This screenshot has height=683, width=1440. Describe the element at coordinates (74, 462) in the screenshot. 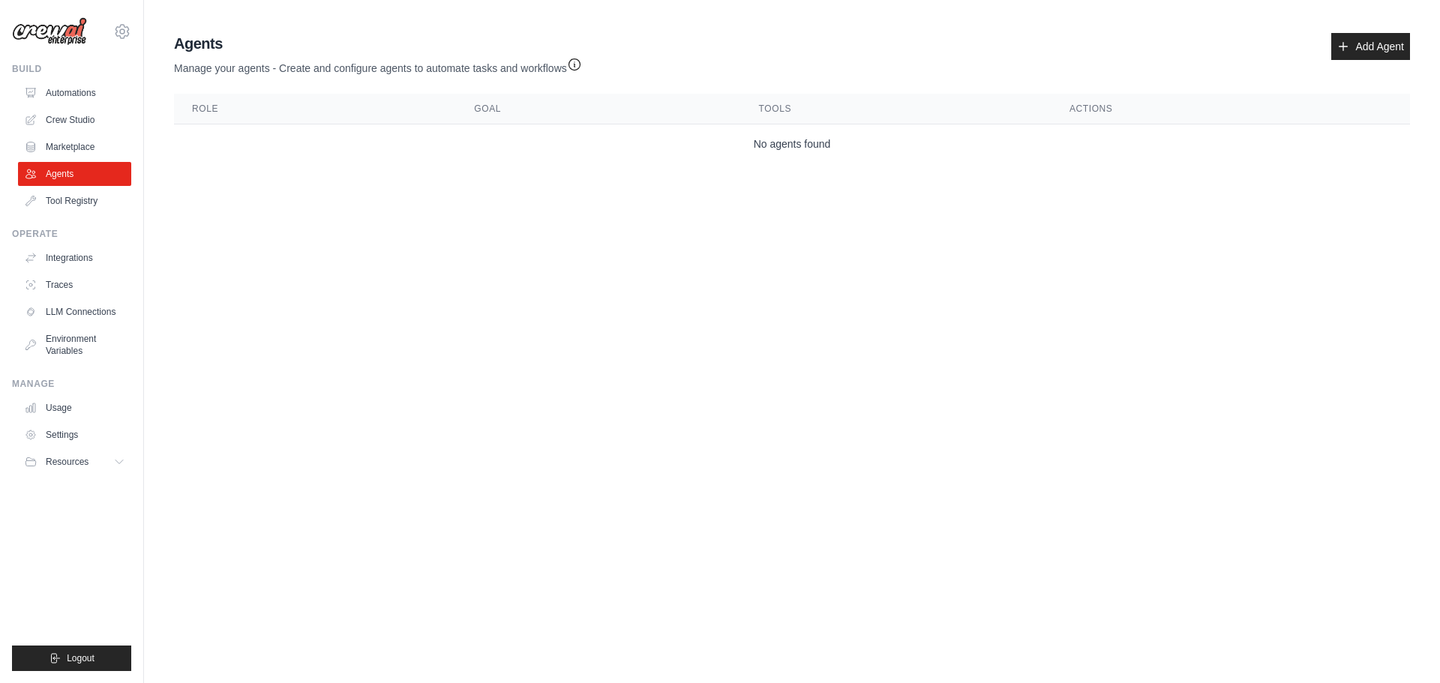

I see `button: Resources` at that location.